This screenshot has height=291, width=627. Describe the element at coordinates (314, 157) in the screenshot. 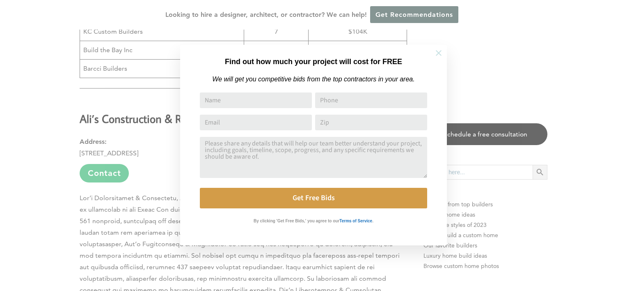

I see `textarea: Comment or Message` at that location.